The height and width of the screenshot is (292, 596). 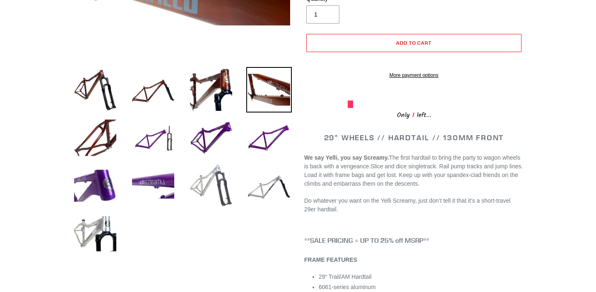 What do you see at coordinates (414, 43) in the screenshot?
I see `button: Add to cart` at bounding box center [414, 43].